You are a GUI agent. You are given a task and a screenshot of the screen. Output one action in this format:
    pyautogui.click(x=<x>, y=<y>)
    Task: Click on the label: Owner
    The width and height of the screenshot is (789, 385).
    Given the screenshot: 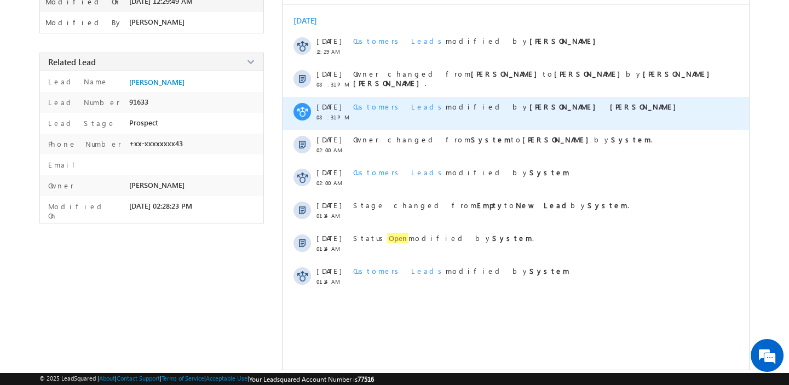 What is the action you would take?
    pyautogui.click(x=60, y=185)
    